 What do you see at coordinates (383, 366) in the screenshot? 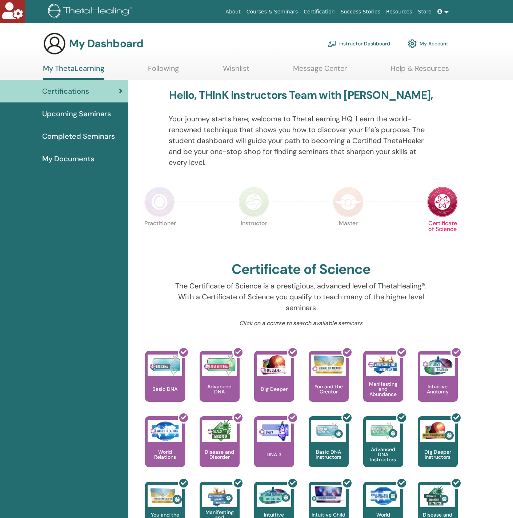
I see `img: Manifesting and Abundance` at bounding box center [383, 366].